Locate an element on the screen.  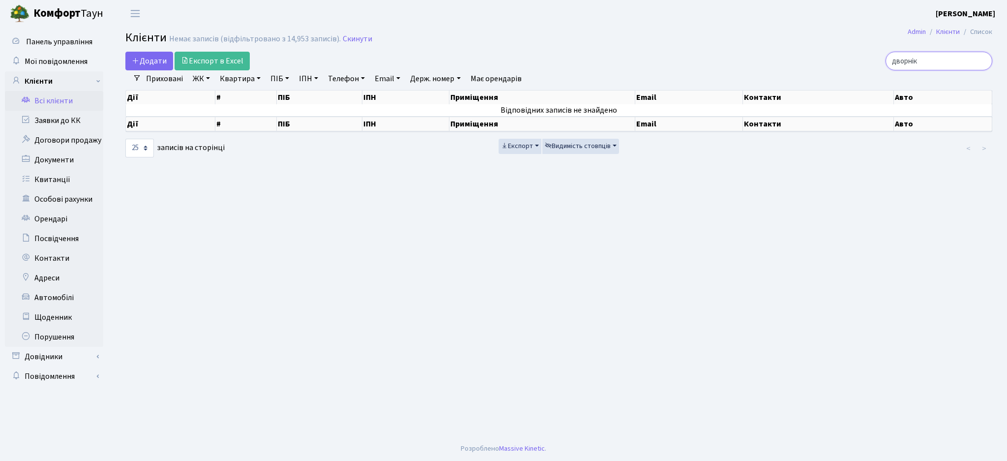
span: Мої повідомлення is located at coordinates (56, 61).